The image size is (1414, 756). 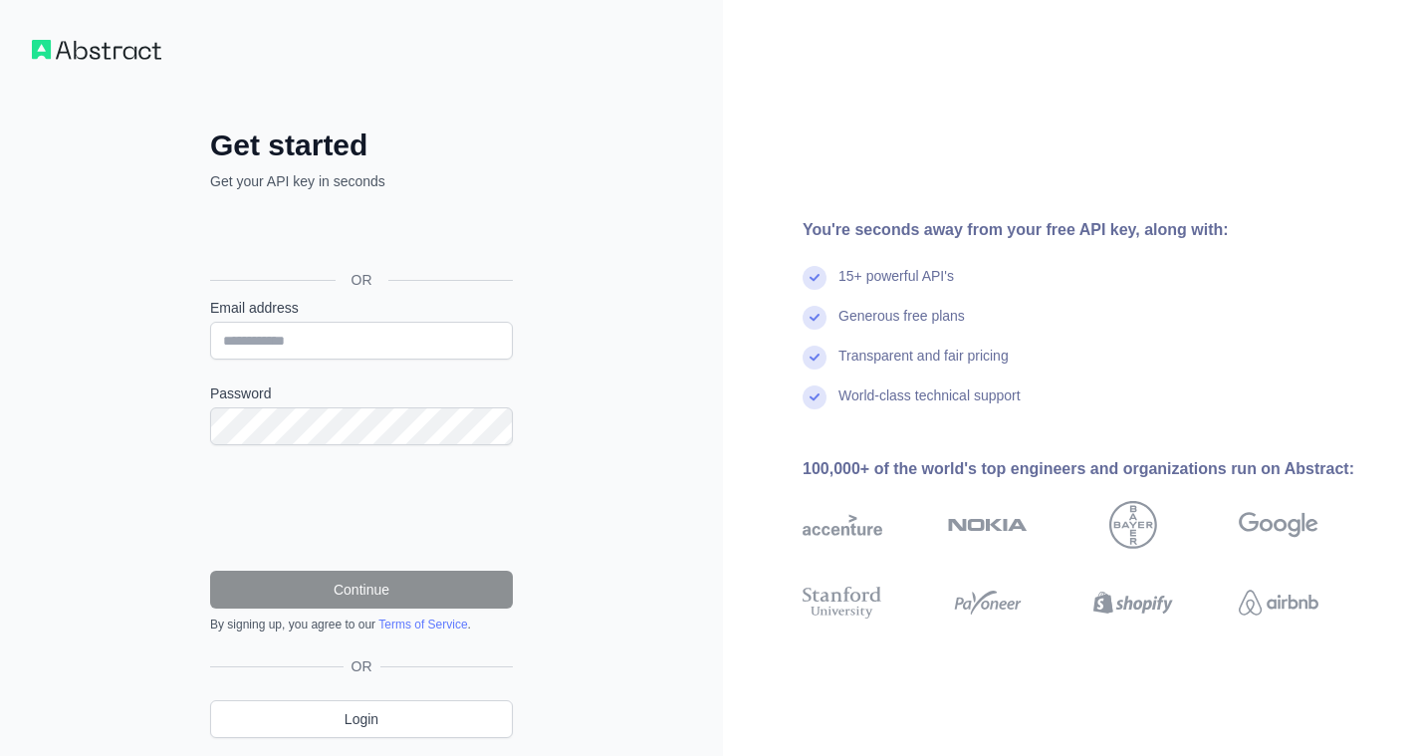 What do you see at coordinates (361, 393) in the screenshot?
I see `label: Password` at bounding box center [361, 393].